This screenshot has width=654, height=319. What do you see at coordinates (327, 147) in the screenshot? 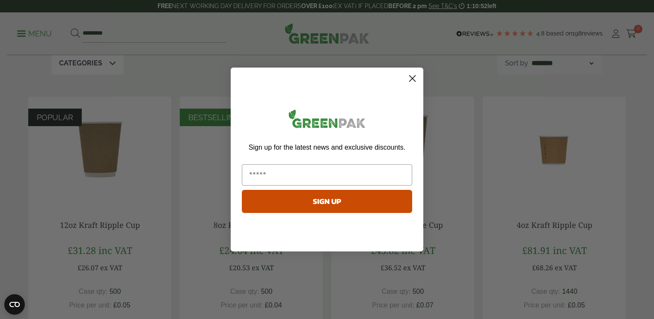
I see `span: Sign up for the latest news and exclusive discounts.` at bounding box center [327, 147].